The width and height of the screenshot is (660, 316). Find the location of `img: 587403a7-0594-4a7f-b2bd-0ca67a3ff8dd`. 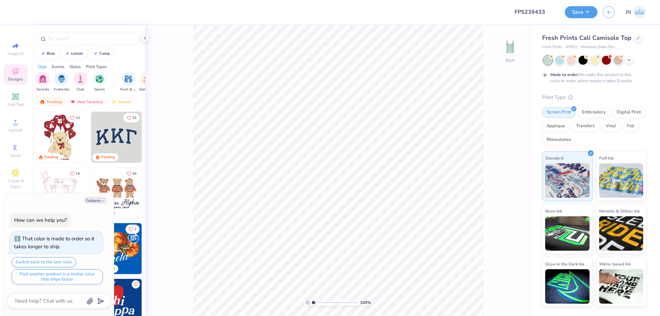

img: 587403a7-0594-4a7f-b2bd-0ca67a3ff8dd is located at coordinates (60, 137).